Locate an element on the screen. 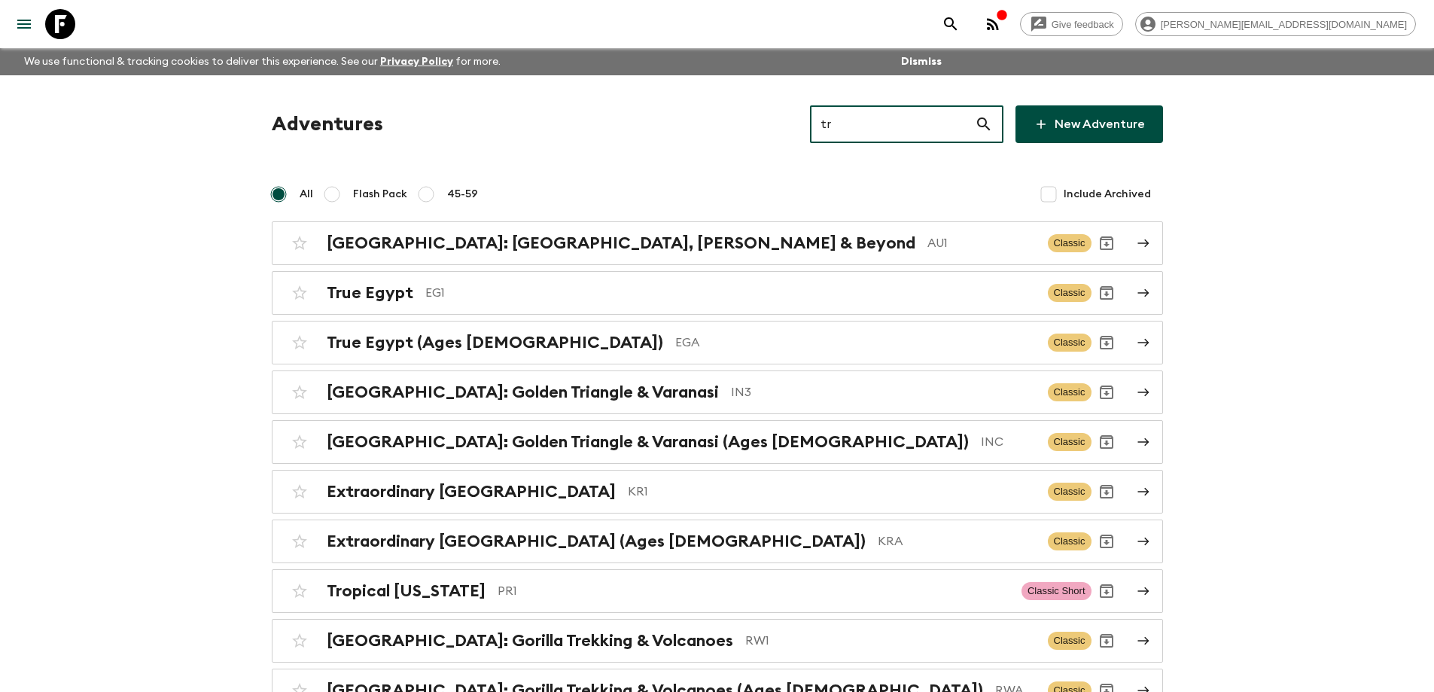 This screenshot has height=692, width=1434. p: We use functional & tracking cookies to deliver this experience. See our for more. is located at coordinates (262, 62).